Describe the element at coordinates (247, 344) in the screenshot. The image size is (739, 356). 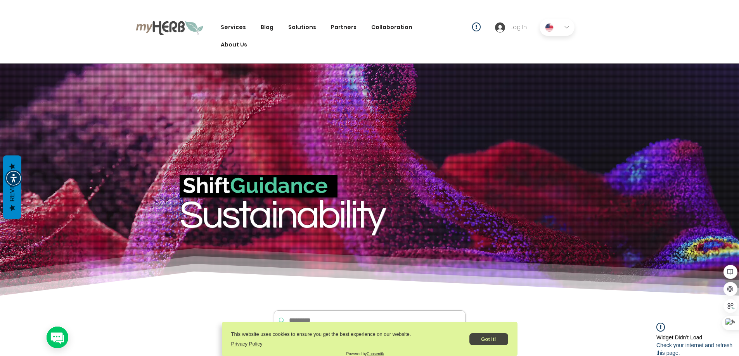
I see `a: Privacy Policy` at that location.